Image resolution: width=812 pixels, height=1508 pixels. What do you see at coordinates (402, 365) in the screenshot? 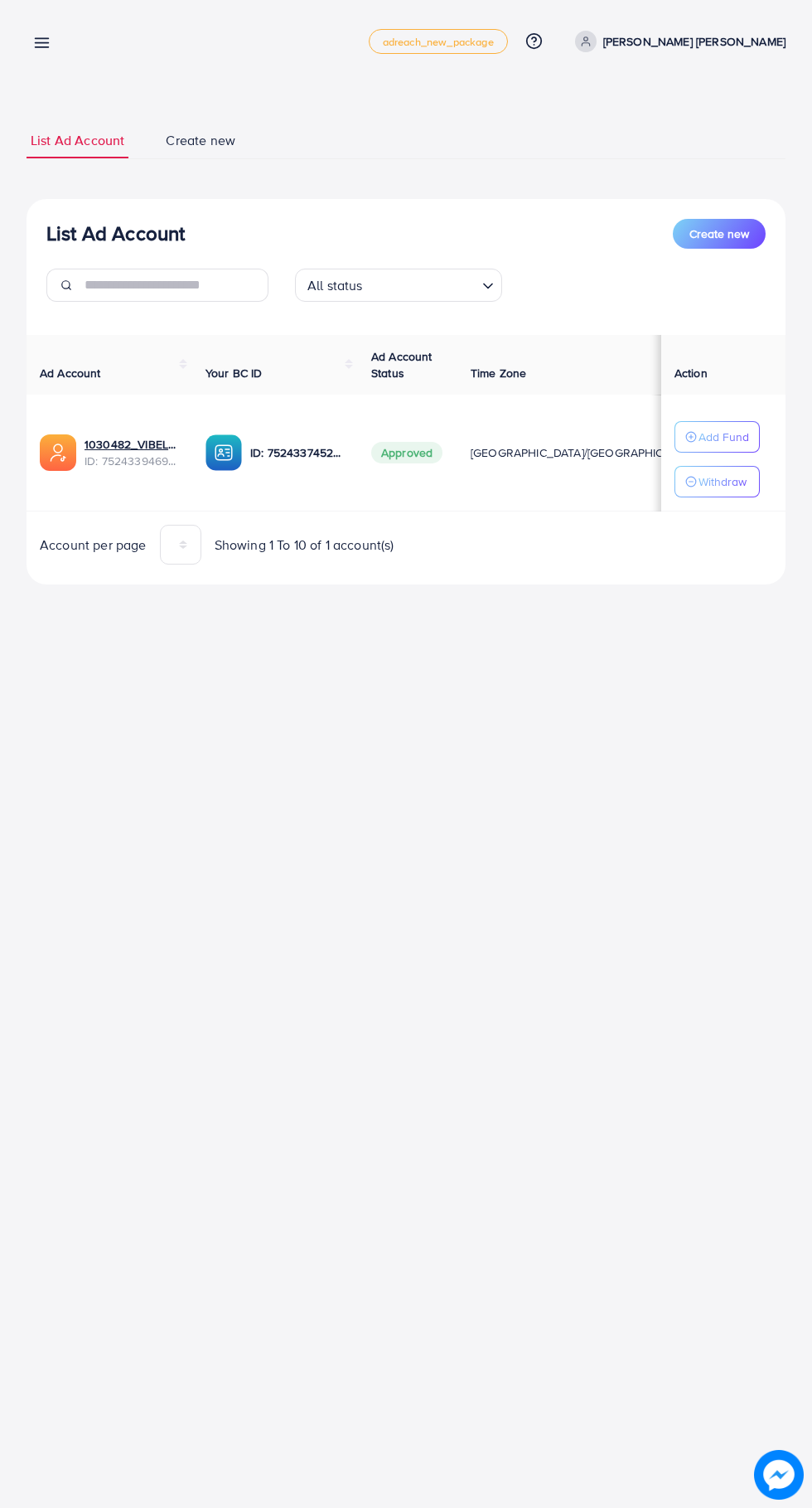
I see `span: Ad Account Status` at bounding box center [402, 365].